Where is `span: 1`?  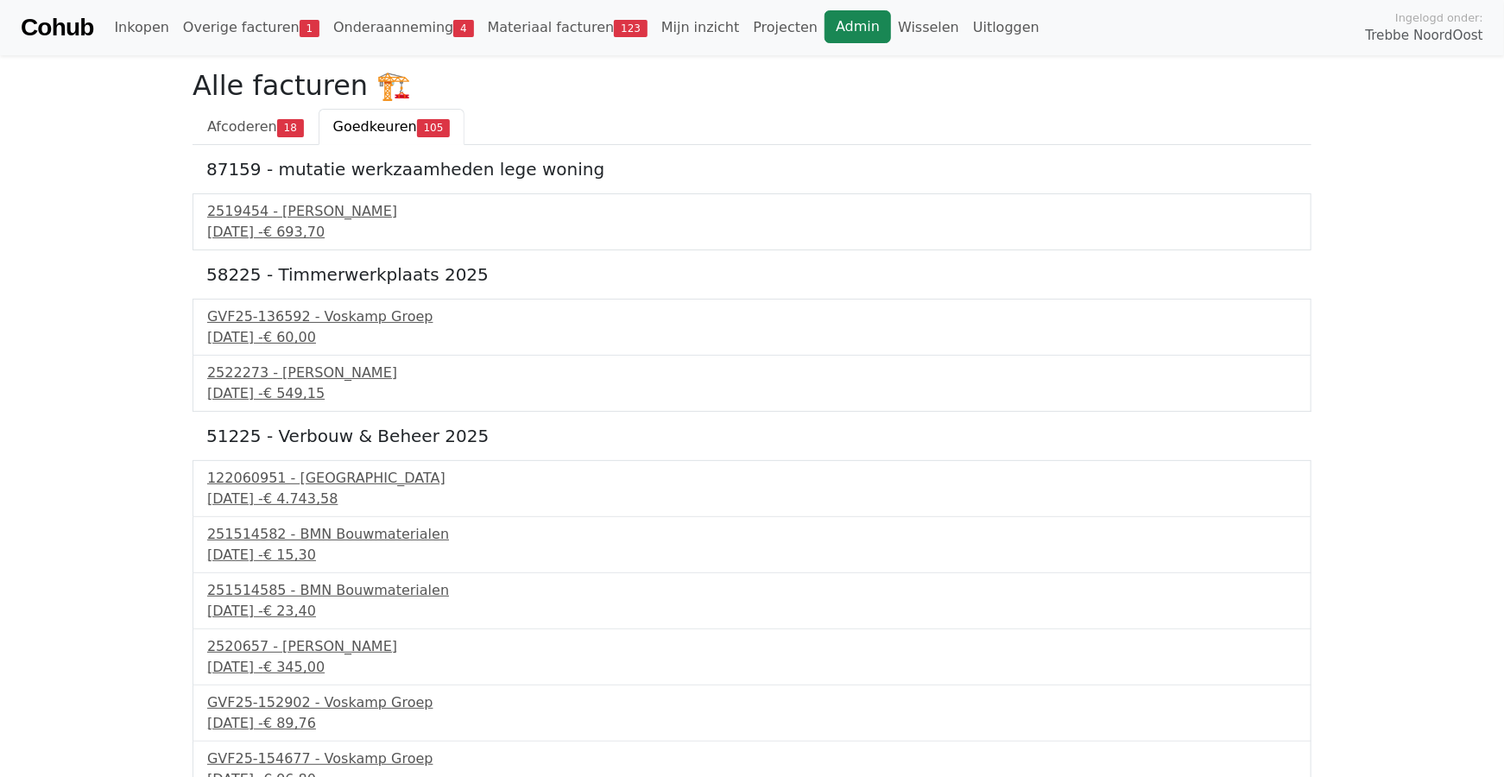
span: 1 is located at coordinates (309, 28).